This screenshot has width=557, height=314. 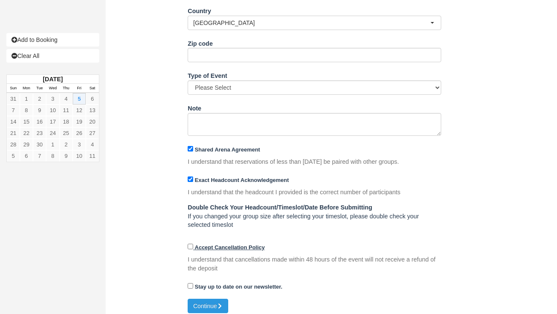 What do you see at coordinates (190, 148) in the screenshot?
I see `input: Shared Arena Agreement` at bounding box center [190, 148].